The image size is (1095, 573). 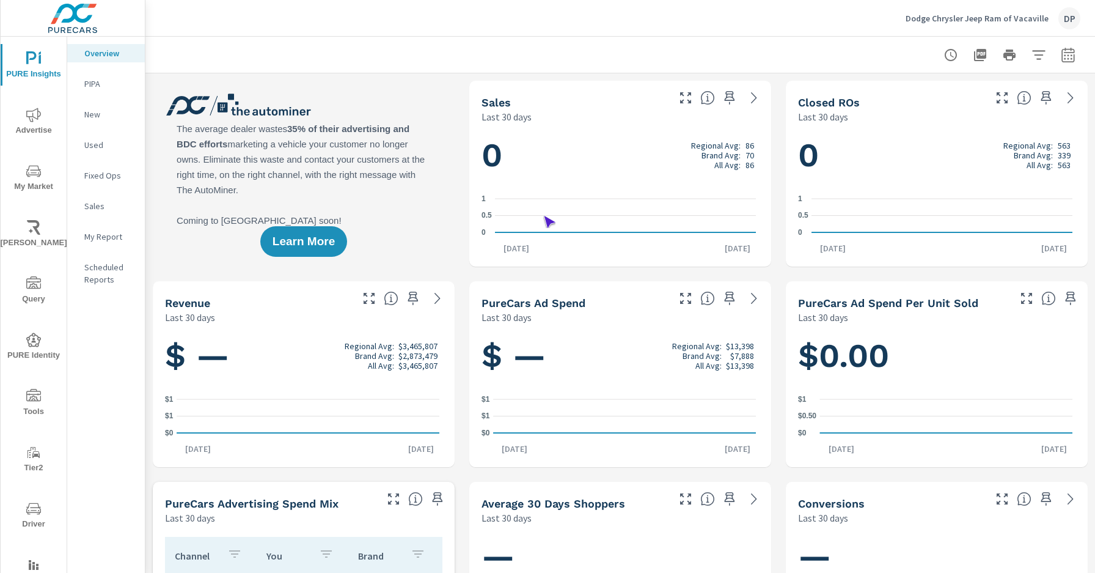 What do you see at coordinates (109, 175) in the screenshot?
I see `p: Fixed Ops` at bounding box center [109, 175].